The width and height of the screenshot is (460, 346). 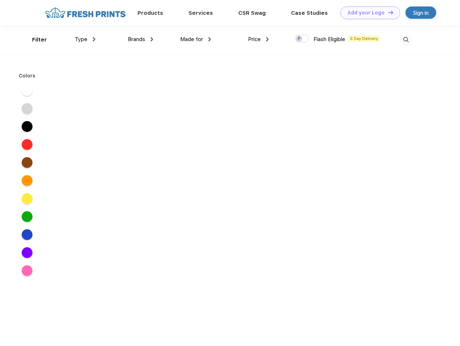 I want to click on a: Products, so click(x=150, y=13).